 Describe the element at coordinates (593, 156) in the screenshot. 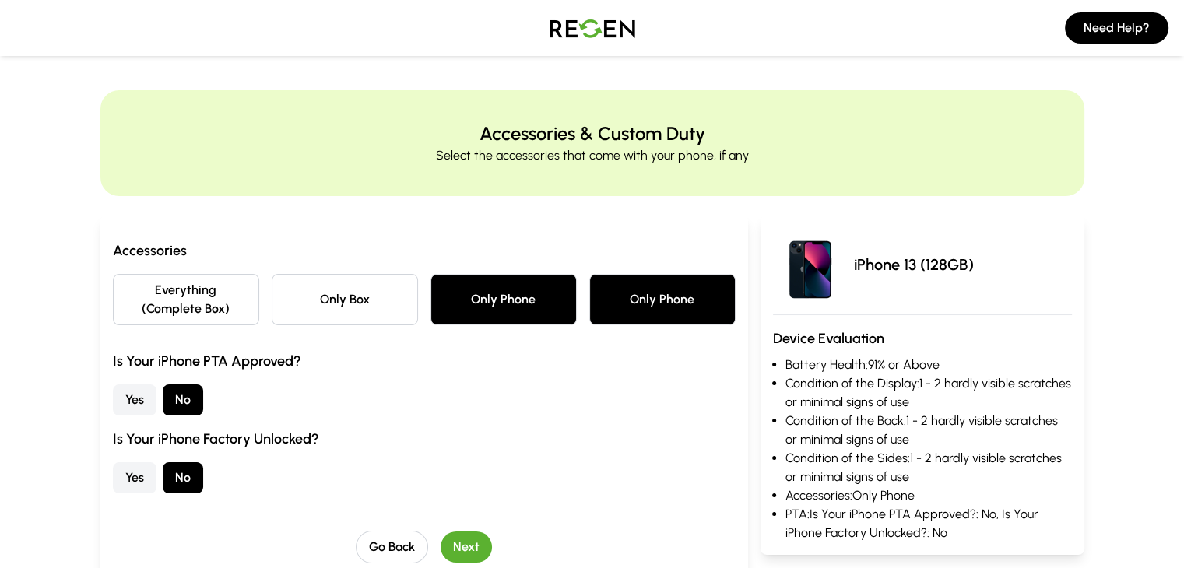

I see `p: Select the accessories that come with your phone, if any` at that location.